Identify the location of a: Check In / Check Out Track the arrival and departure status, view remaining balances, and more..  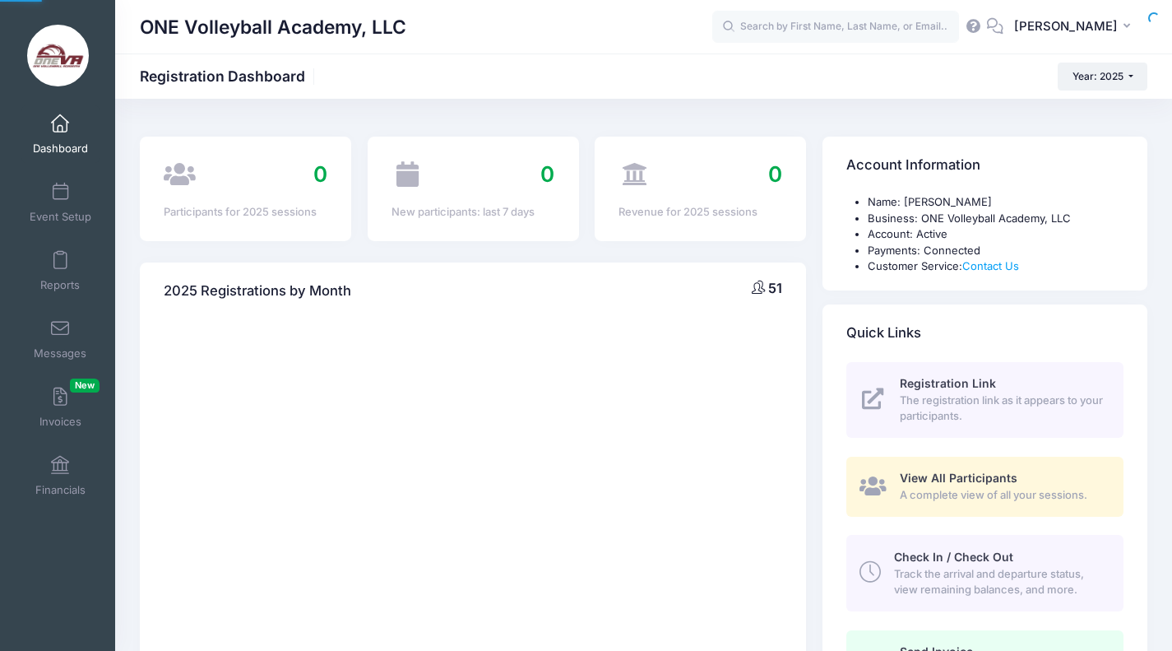
(985, 573).